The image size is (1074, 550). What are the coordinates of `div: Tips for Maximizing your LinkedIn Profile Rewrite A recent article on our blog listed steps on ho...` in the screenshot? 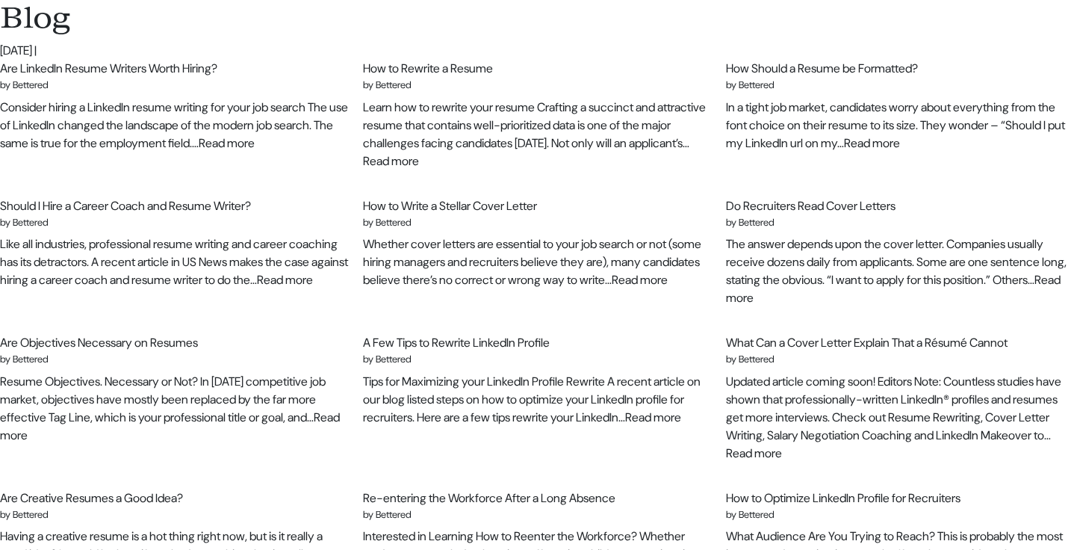 It's located at (537, 400).